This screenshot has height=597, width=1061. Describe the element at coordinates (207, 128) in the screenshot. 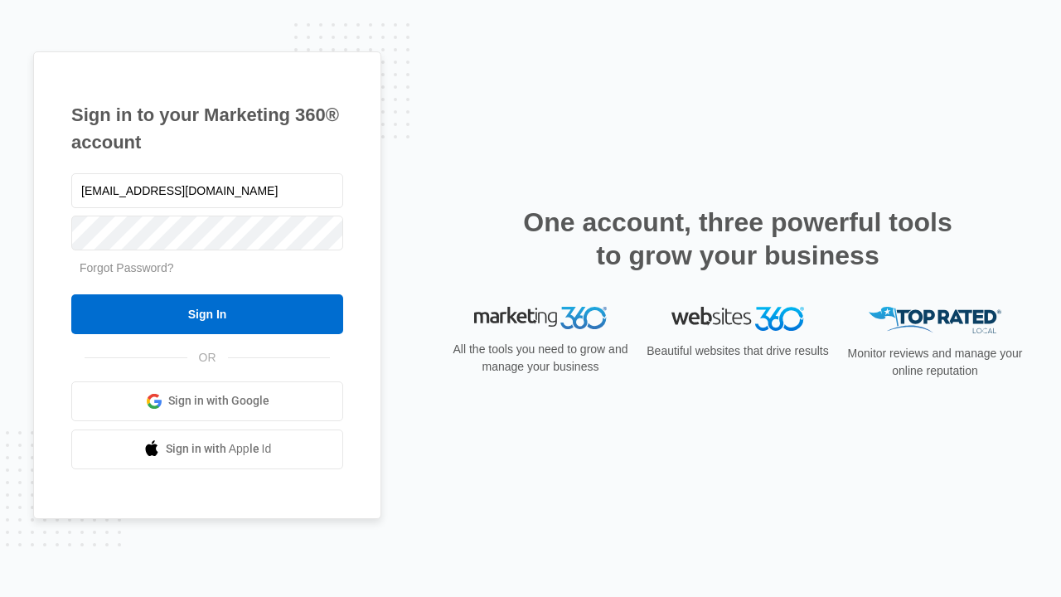

I see `h1: Sign in to your Marketing 360® account` at that location.